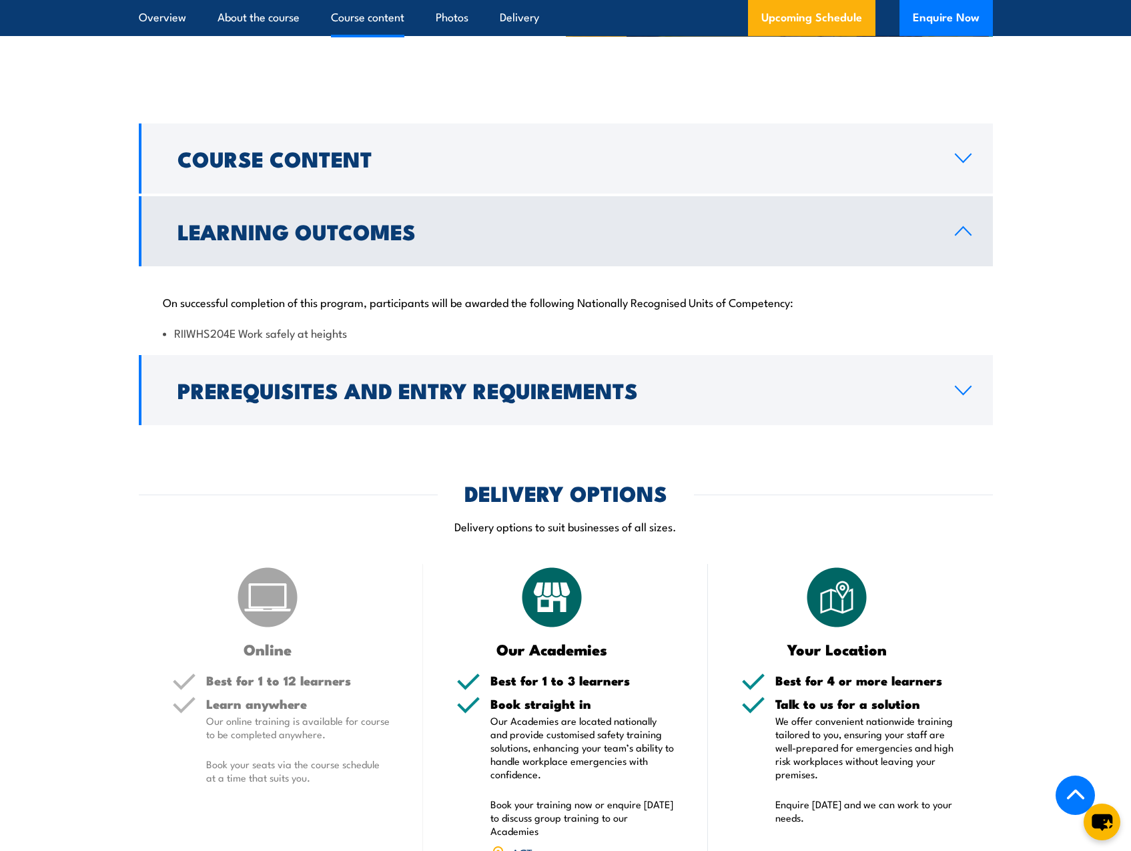  Describe the element at coordinates (566, 390) in the screenshot. I see `a: Prerequisites and Entry Requirements` at that location.